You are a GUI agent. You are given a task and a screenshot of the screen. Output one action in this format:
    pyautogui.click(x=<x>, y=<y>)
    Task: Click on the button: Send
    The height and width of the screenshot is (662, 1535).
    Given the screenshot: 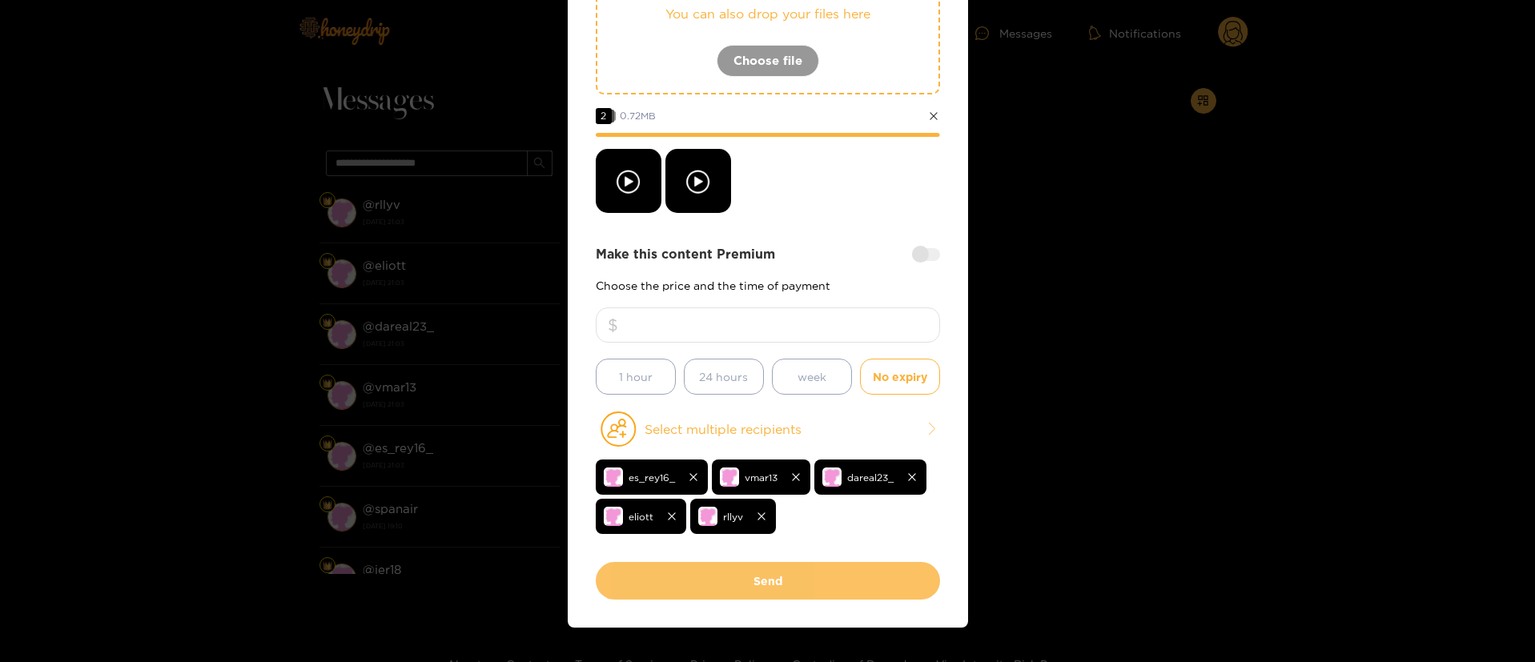 What is the action you would take?
    pyautogui.click(x=768, y=580)
    